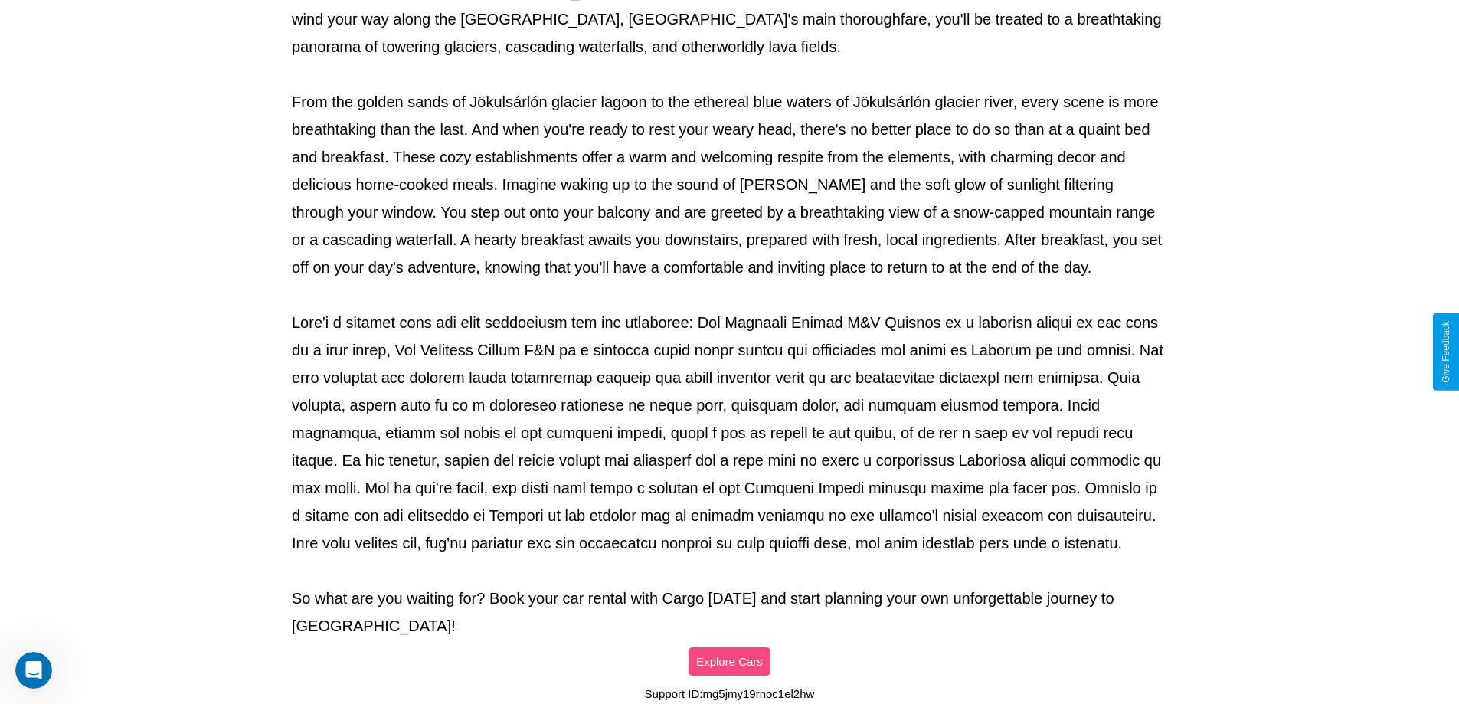  I want to click on button: Explore Cars, so click(729, 661).